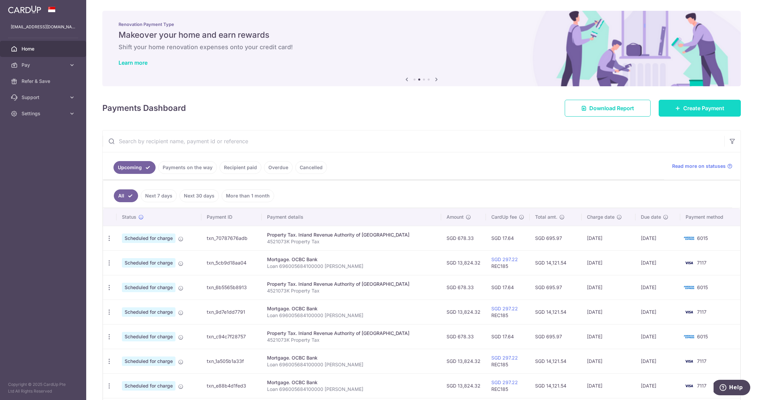 The image size is (757, 400). What do you see at coordinates (231, 238) in the screenshot?
I see `td: txn_70787676adb` at bounding box center [231, 238].